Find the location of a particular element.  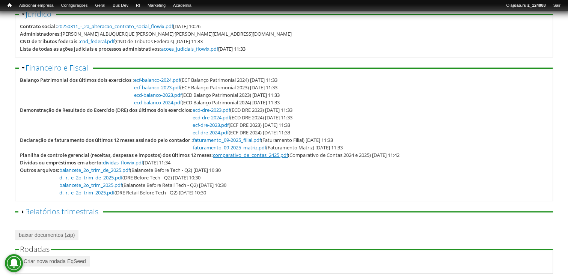

a: ecf-balanco-2023.pdf is located at coordinates (157, 87).